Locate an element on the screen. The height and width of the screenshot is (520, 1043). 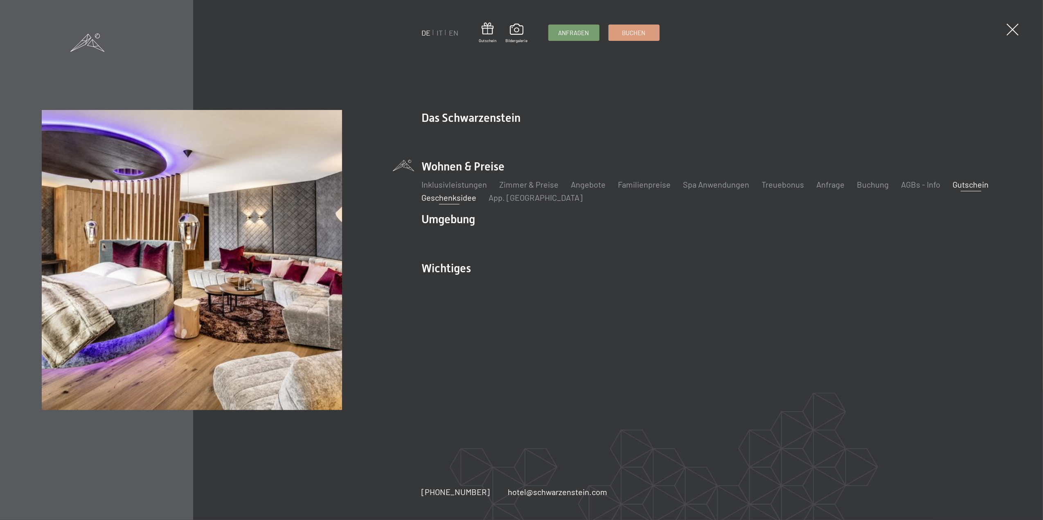
a: AGBs - Info is located at coordinates (921, 184).